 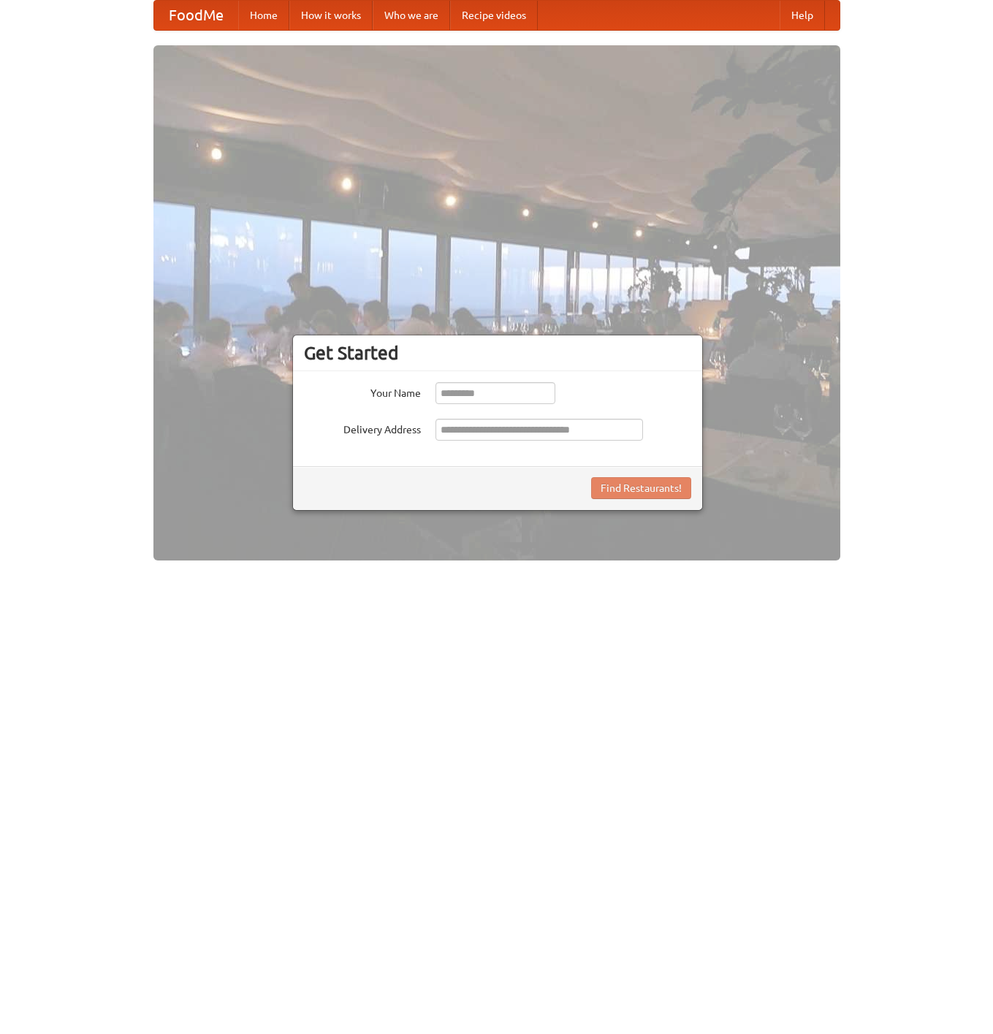 What do you see at coordinates (803, 15) in the screenshot?
I see `a: Help` at bounding box center [803, 15].